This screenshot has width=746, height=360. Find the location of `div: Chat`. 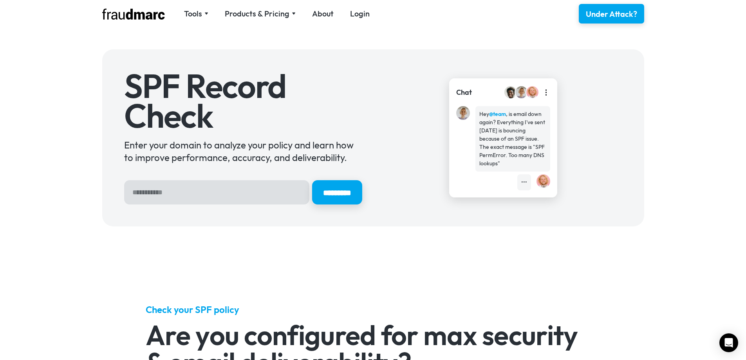

div: Chat is located at coordinates (464, 92).